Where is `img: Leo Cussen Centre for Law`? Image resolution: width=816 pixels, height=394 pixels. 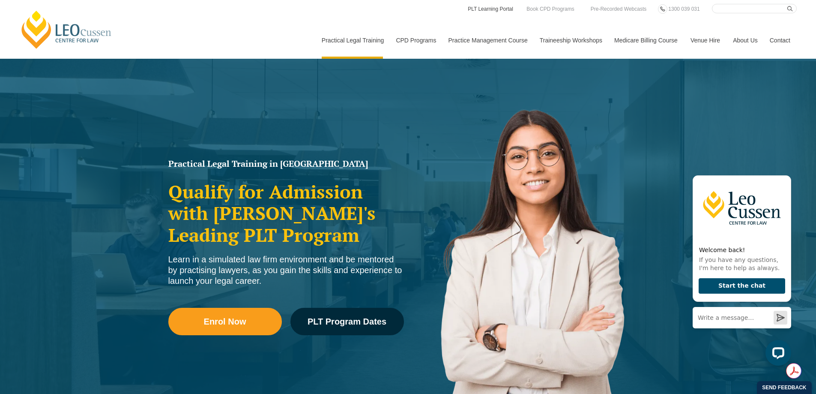
img: Leo Cussen Centre for Law is located at coordinates (56, 49).